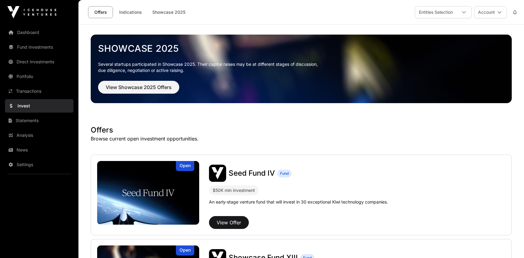  I want to click on a: Indications, so click(131, 12).